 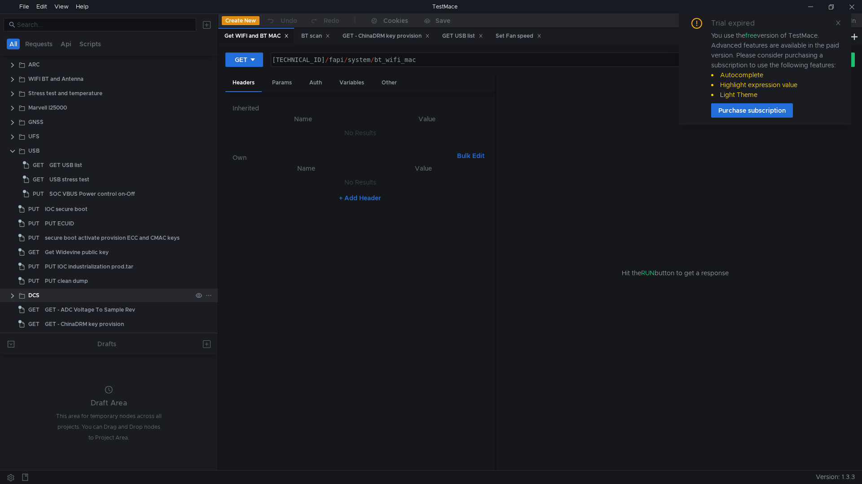 I want to click on span: RUN, so click(x=648, y=273).